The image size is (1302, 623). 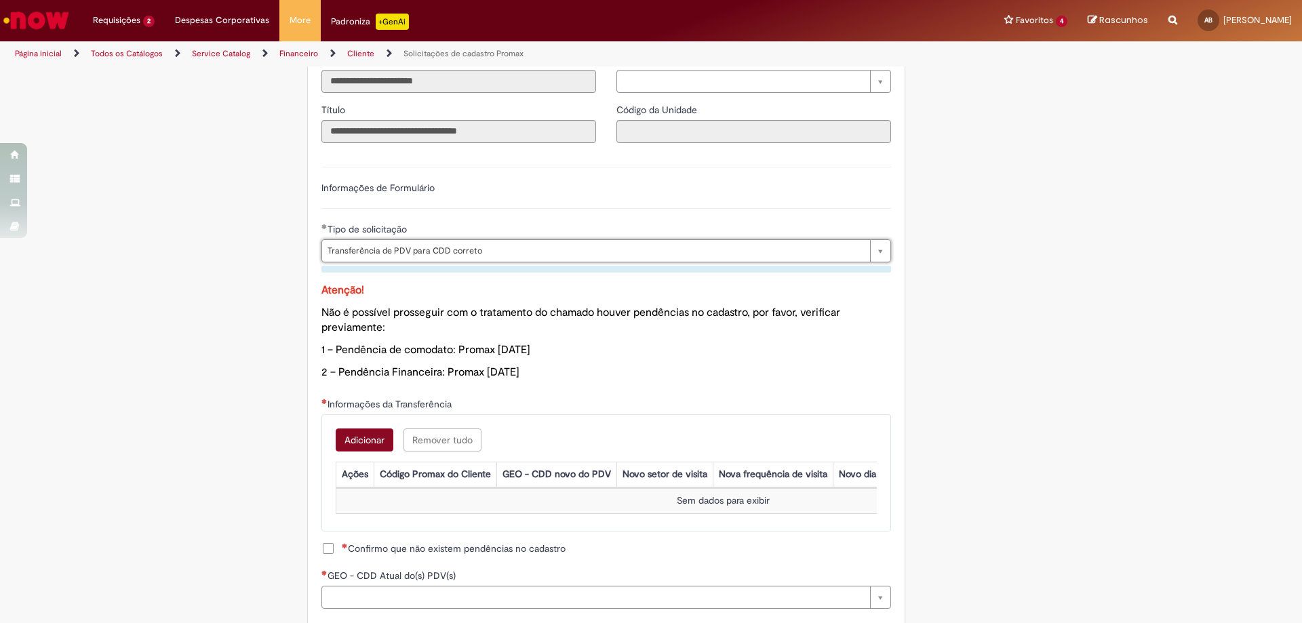 I want to click on a: Rascunhos, so click(x=1117, y=20).